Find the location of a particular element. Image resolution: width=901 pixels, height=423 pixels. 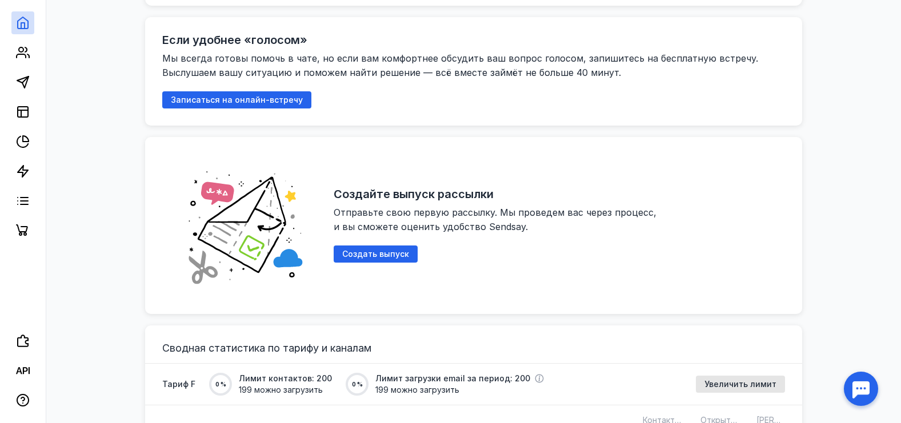

span: Создать выпуск is located at coordinates (375, 254).